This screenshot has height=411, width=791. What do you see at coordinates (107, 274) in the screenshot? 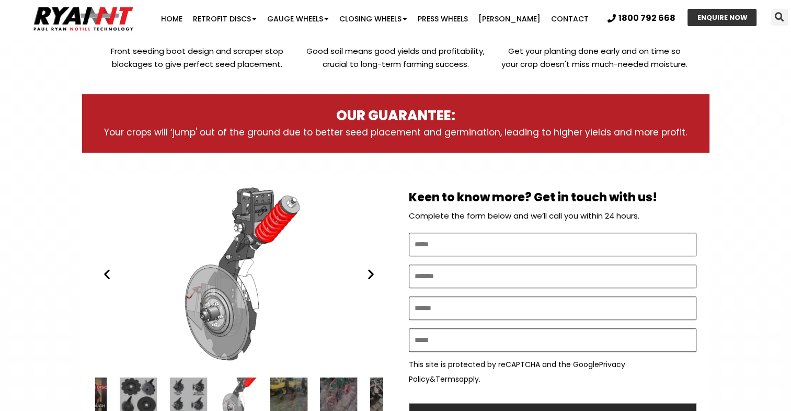
I see `div: Previous slide` at bounding box center [107, 274].